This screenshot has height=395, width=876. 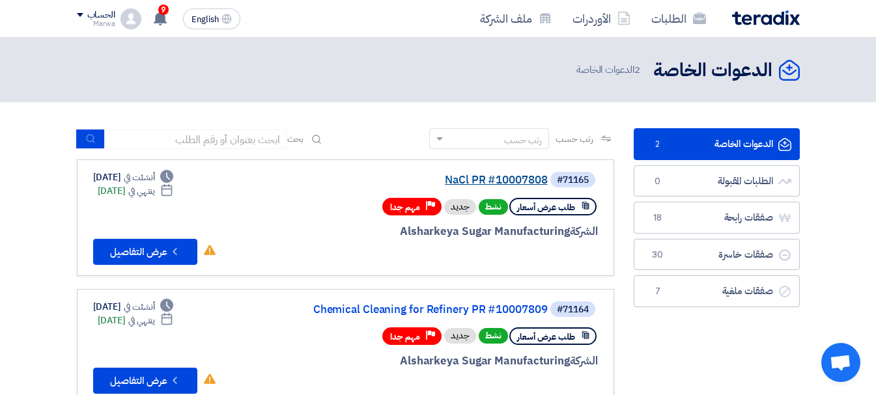 What do you see at coordinates (658, 255) in the screenshot?
I see `span: 30` at bounding box center [658, 255].